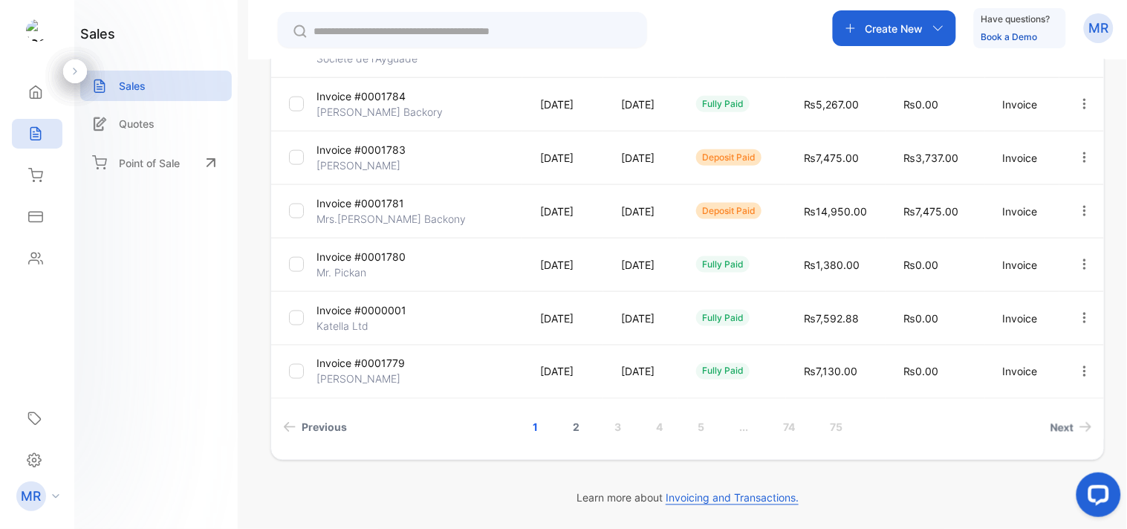  I want to click on p: Point of Sale, so click(149, 163).